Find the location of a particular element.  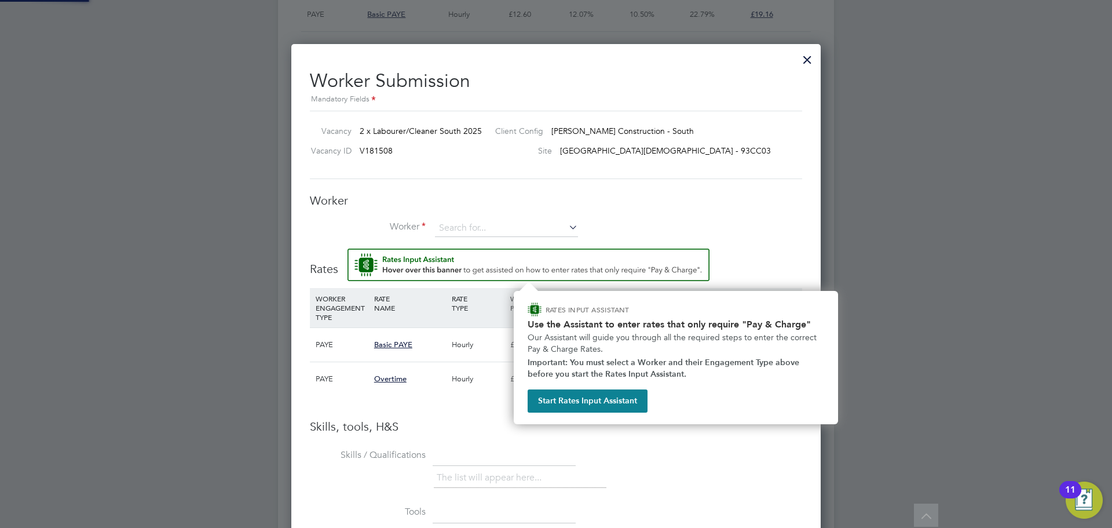

span: Overtime is located at coordinates (390, 378).